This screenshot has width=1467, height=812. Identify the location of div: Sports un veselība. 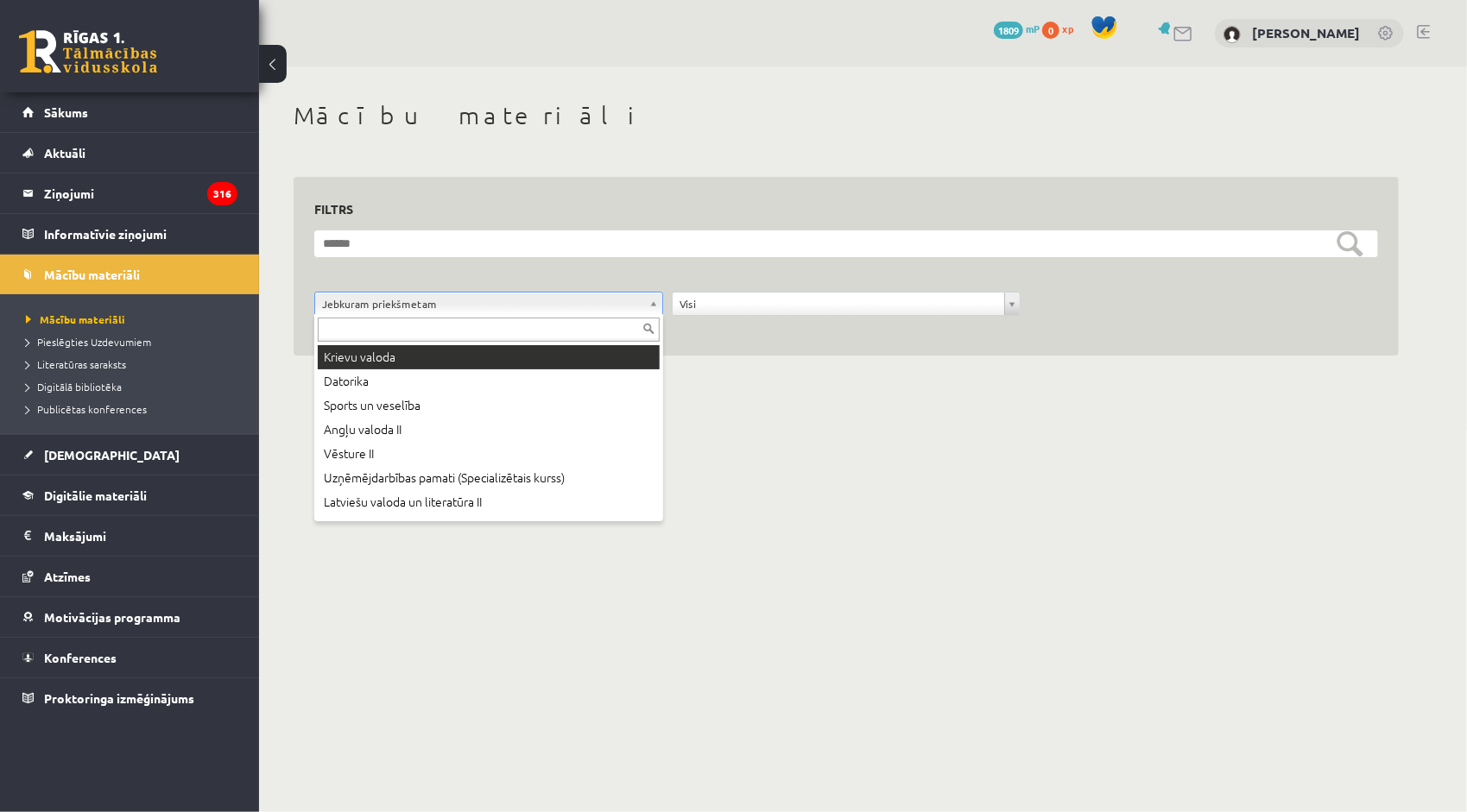
(489, 406).